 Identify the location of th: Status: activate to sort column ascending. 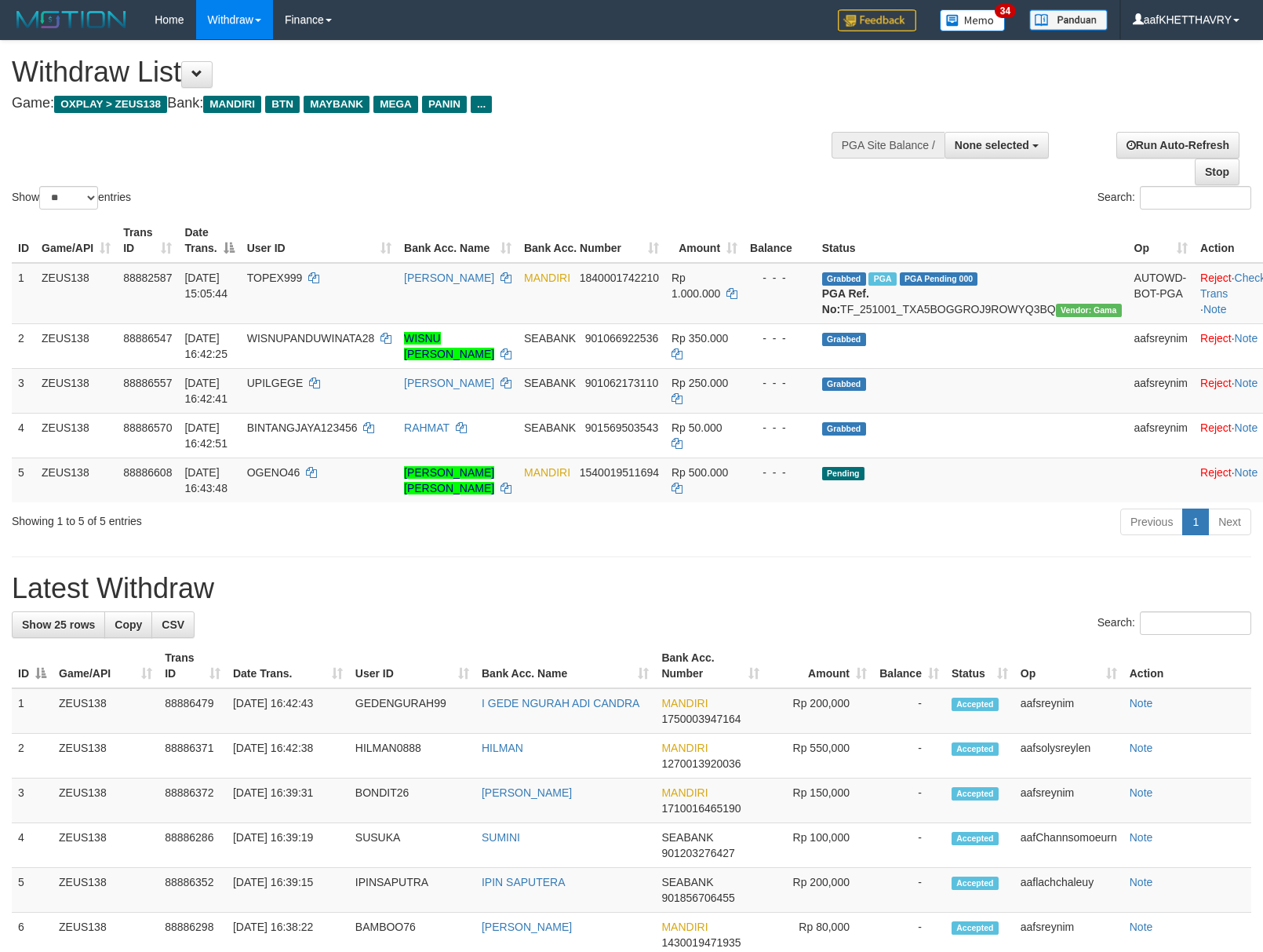
(980, 666).